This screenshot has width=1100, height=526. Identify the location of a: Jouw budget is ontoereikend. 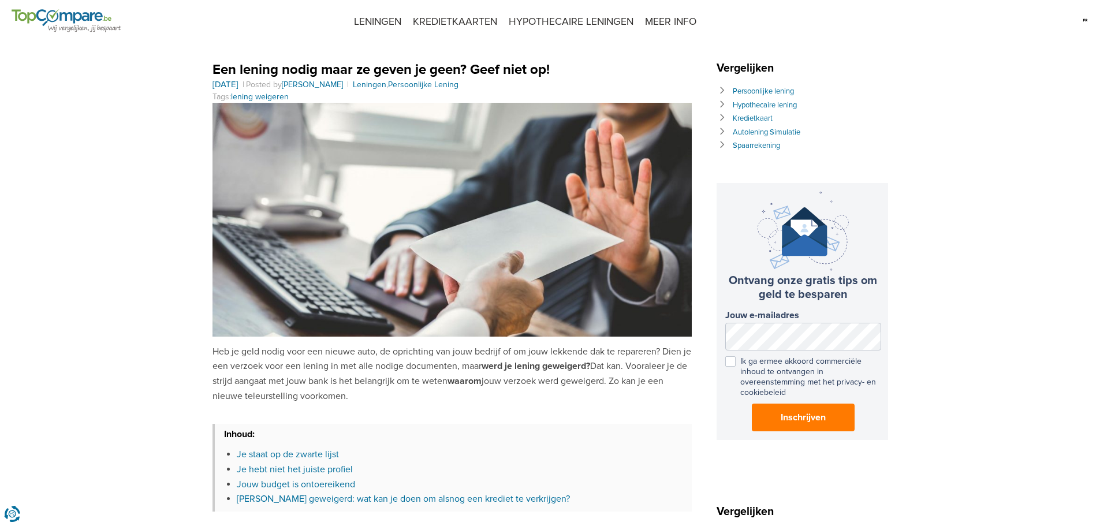
(296, 484).